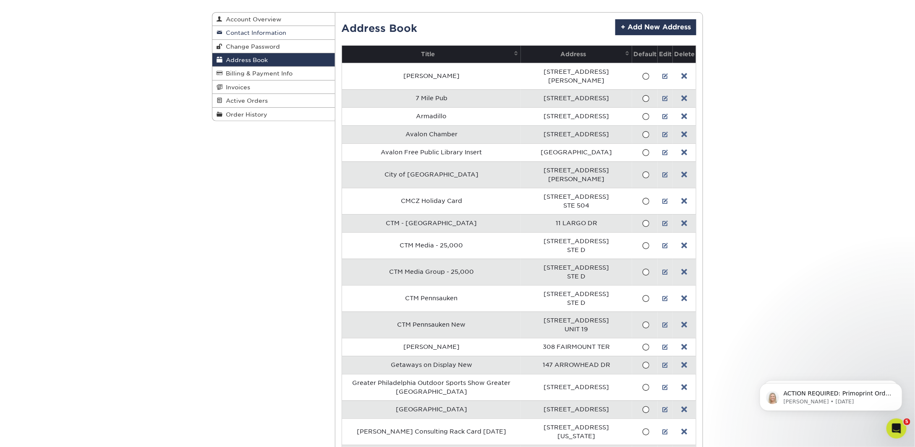 The image size is (915, 447). Describe the element at coordinates (576, 223) in the screenshot. I see `td: 11 LARGO DR` at that location.